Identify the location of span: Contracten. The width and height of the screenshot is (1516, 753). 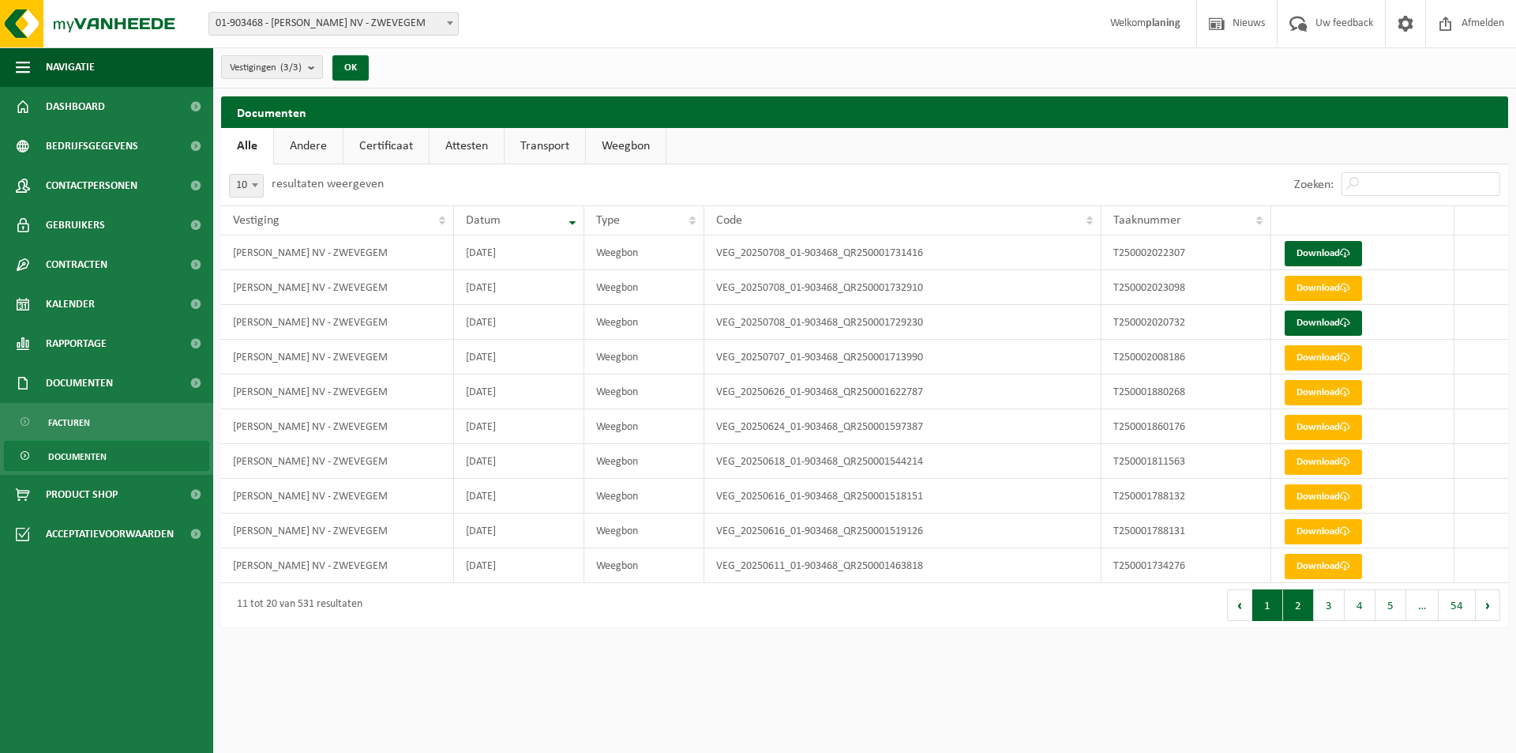
(77, 265).